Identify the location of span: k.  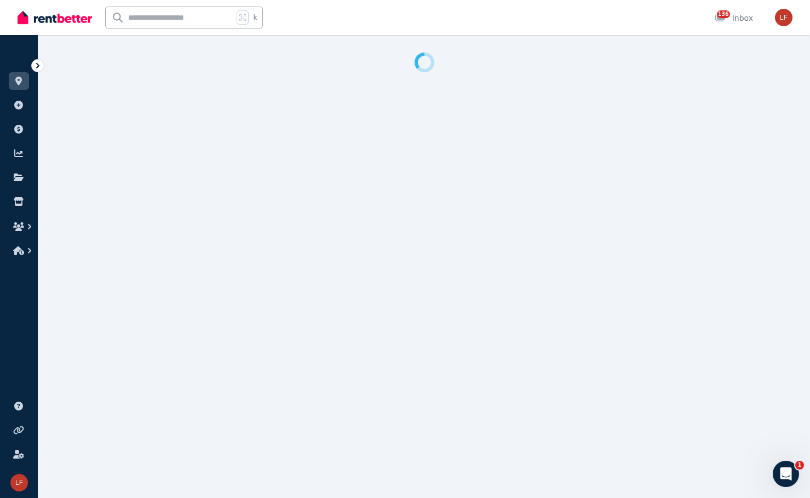
(255, 18).